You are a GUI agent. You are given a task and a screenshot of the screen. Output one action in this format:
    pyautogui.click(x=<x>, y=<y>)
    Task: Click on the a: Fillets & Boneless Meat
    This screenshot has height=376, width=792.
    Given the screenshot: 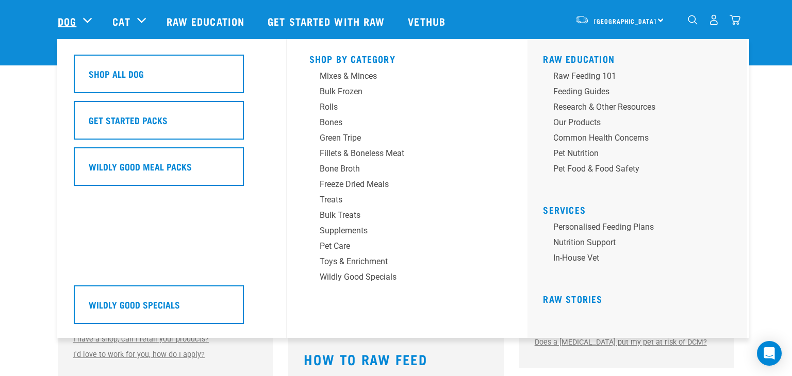 What is the action you would take?
    pyautogui.click(x=407, y=155)
    